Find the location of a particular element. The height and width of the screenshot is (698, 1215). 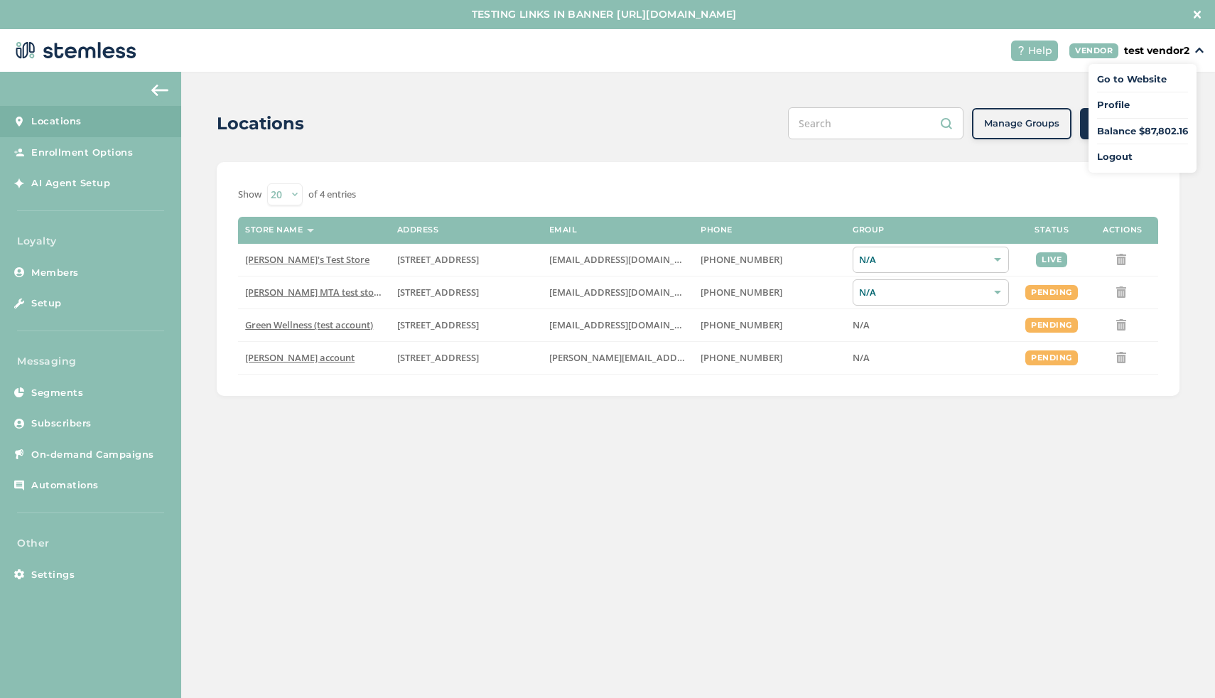

img: logo-dark-0685b13c.svg is located at coordinates (74, 50).